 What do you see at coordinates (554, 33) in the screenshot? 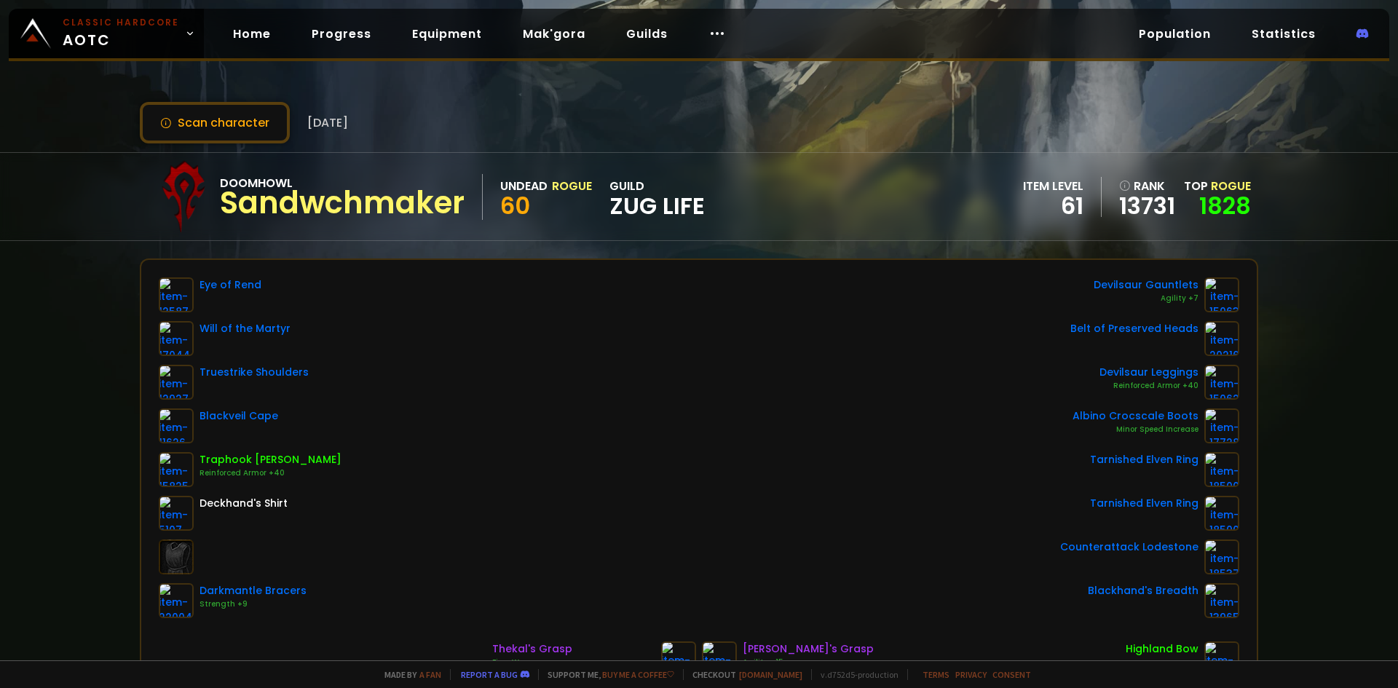
I see `a: Mak'gora` at bounding box center [554, 33].